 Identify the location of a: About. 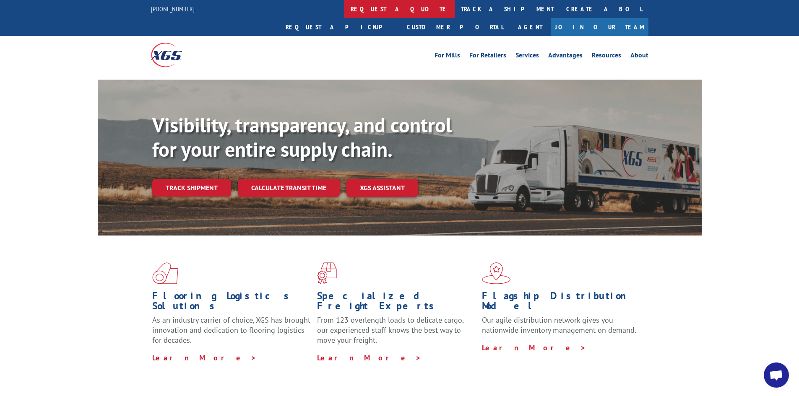
(639, 57).